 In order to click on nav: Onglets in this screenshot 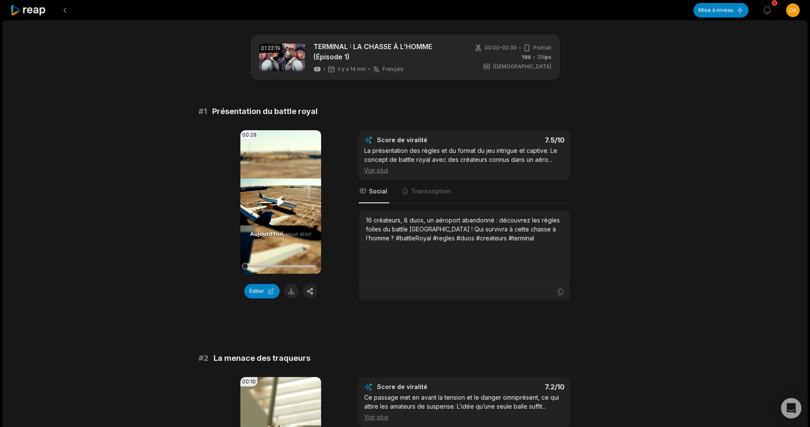, I will do `click(464, 192)`.